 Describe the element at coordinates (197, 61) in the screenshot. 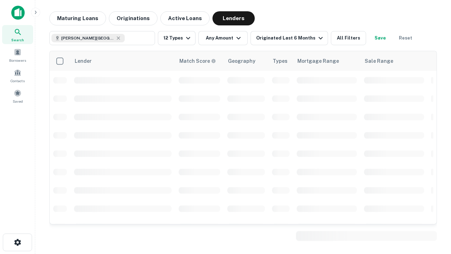

I see `h6: Match Score` at that location.